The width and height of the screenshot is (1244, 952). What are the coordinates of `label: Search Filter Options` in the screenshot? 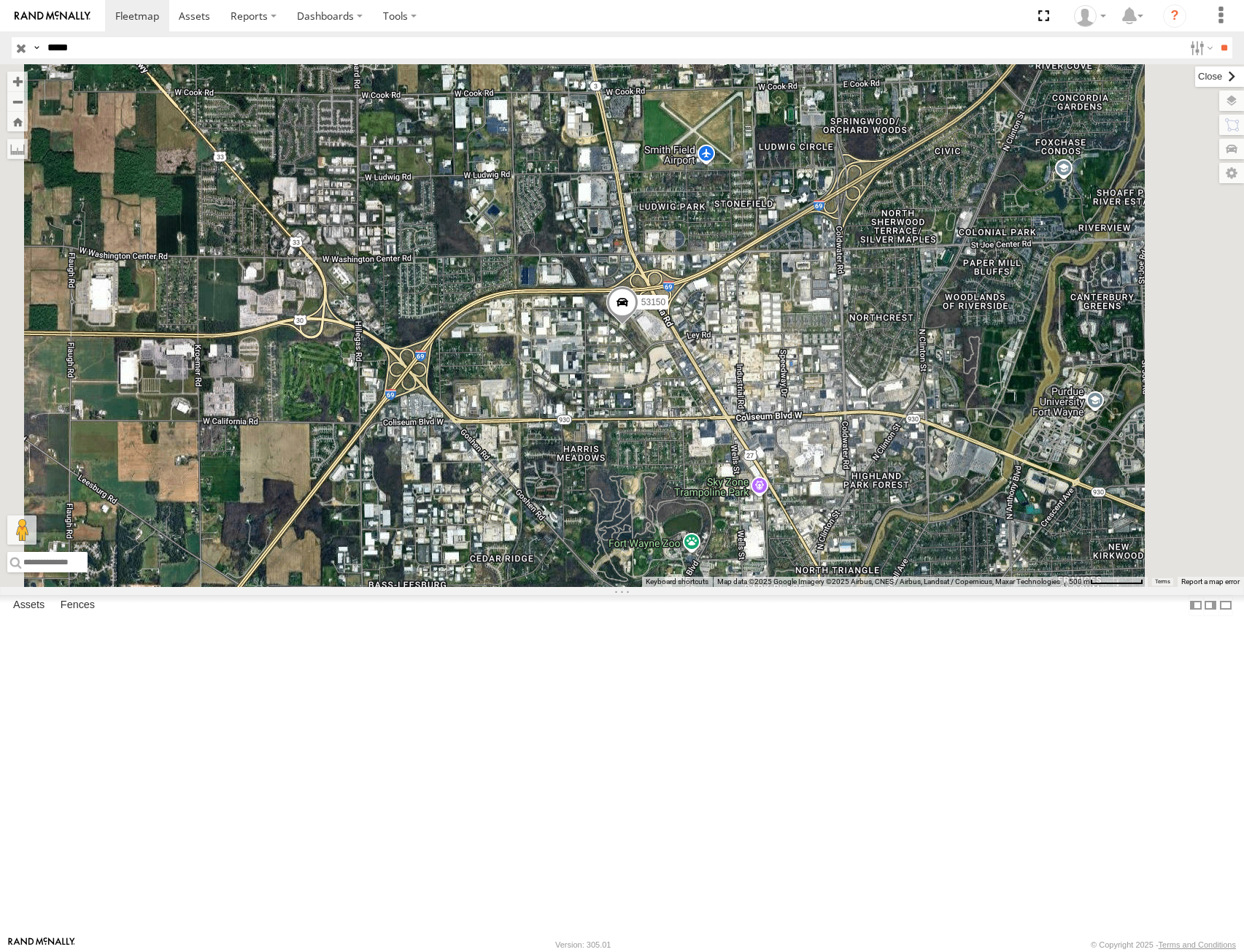 It's located at (1199, 47).